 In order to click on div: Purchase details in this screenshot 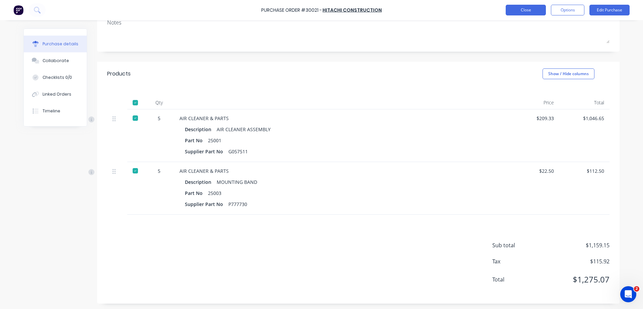, I will do `click(60, 44)`.